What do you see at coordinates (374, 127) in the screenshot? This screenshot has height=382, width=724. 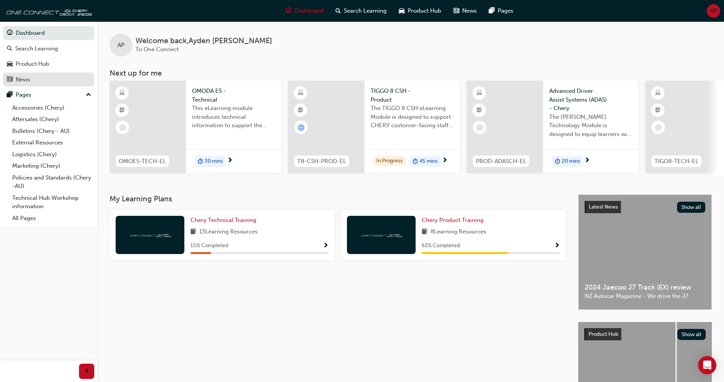 I see `a: T8-CSH-PROD-ELTIGGO 8 CSH - ProductThe TIGGO 8 CSH eLearning Module is designed to support CHERY ...` at bounding box center [374, 127].